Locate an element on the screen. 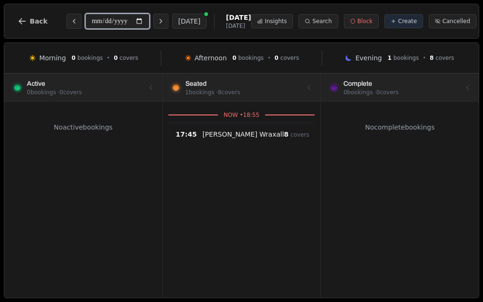 The width and height of the screenshot is (483, 302). span: 1 is located at coordinates (389, 58).